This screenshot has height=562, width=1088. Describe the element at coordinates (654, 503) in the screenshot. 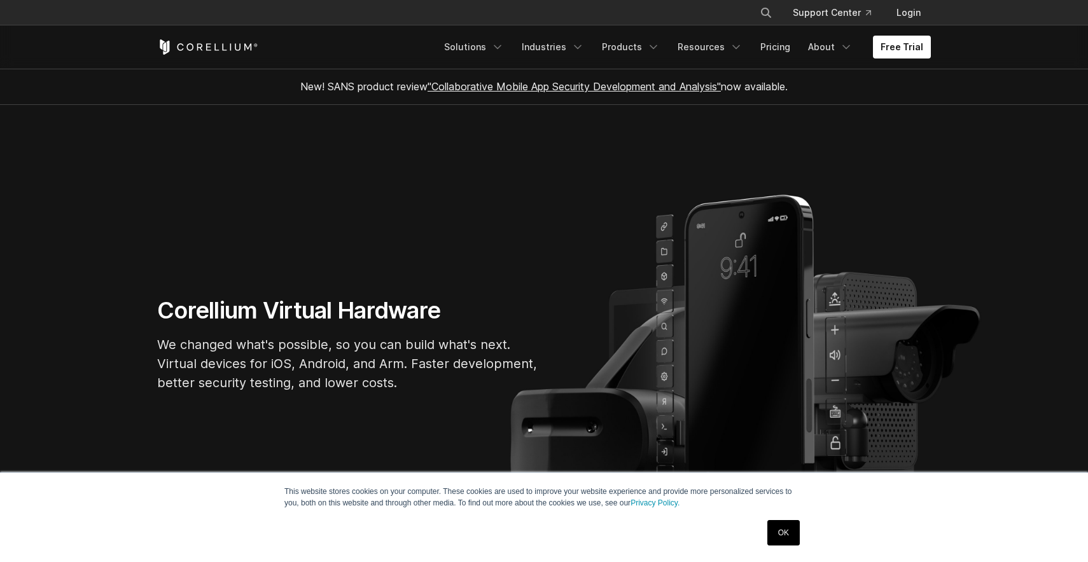

I see `a: Privacy Policy.` at that location.